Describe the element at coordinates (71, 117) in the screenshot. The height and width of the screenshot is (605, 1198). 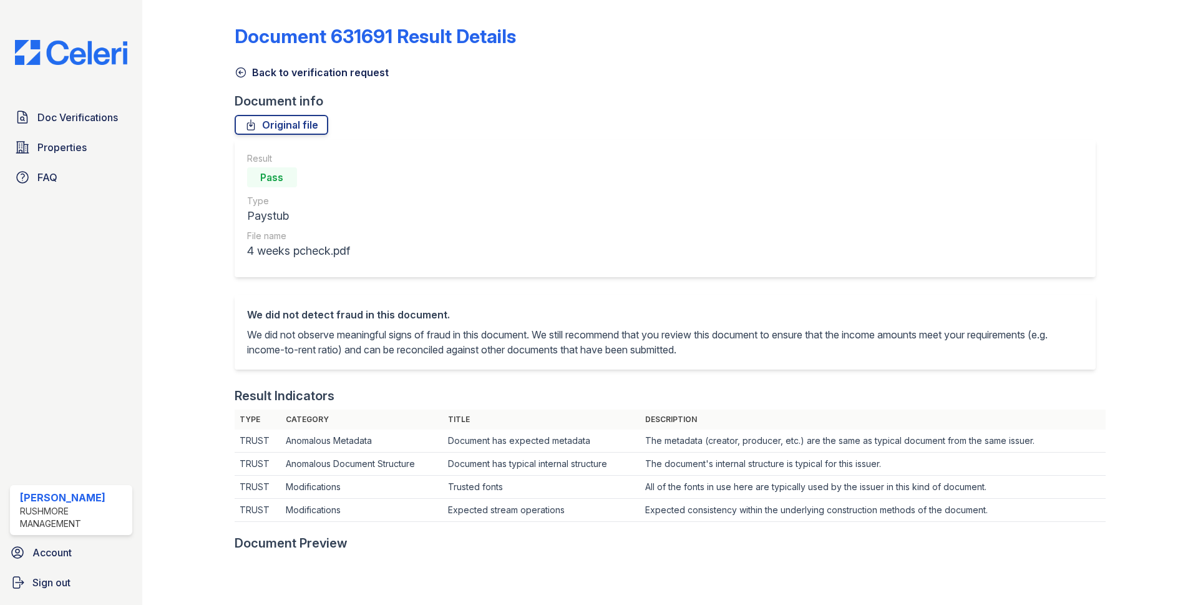
I see `a: Doc Verifications` at that location.